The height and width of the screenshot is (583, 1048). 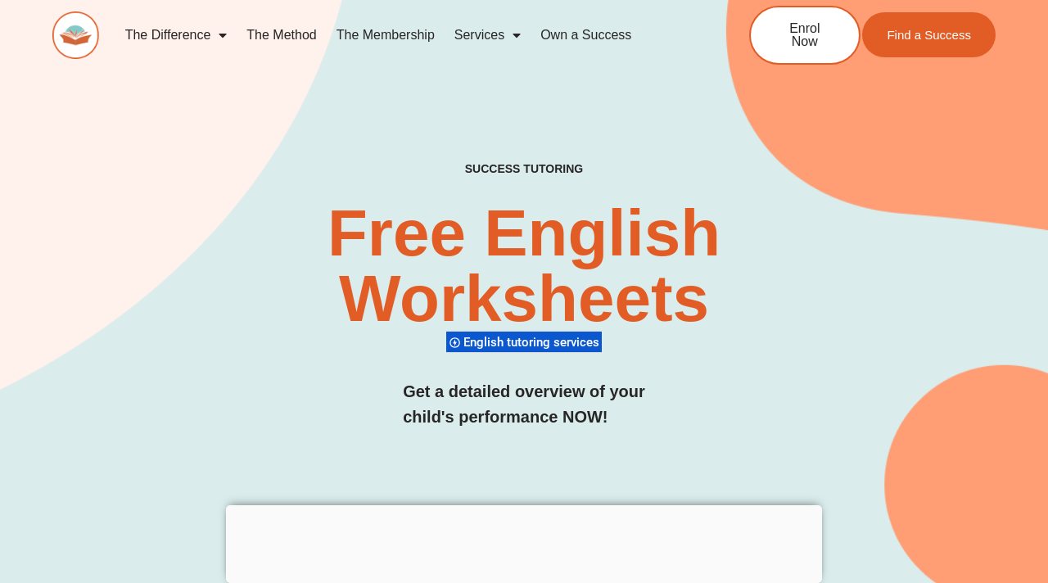 I want to click on h3: Get a detailed overview of your child's performance NOW!, so click(x=524, y=404).